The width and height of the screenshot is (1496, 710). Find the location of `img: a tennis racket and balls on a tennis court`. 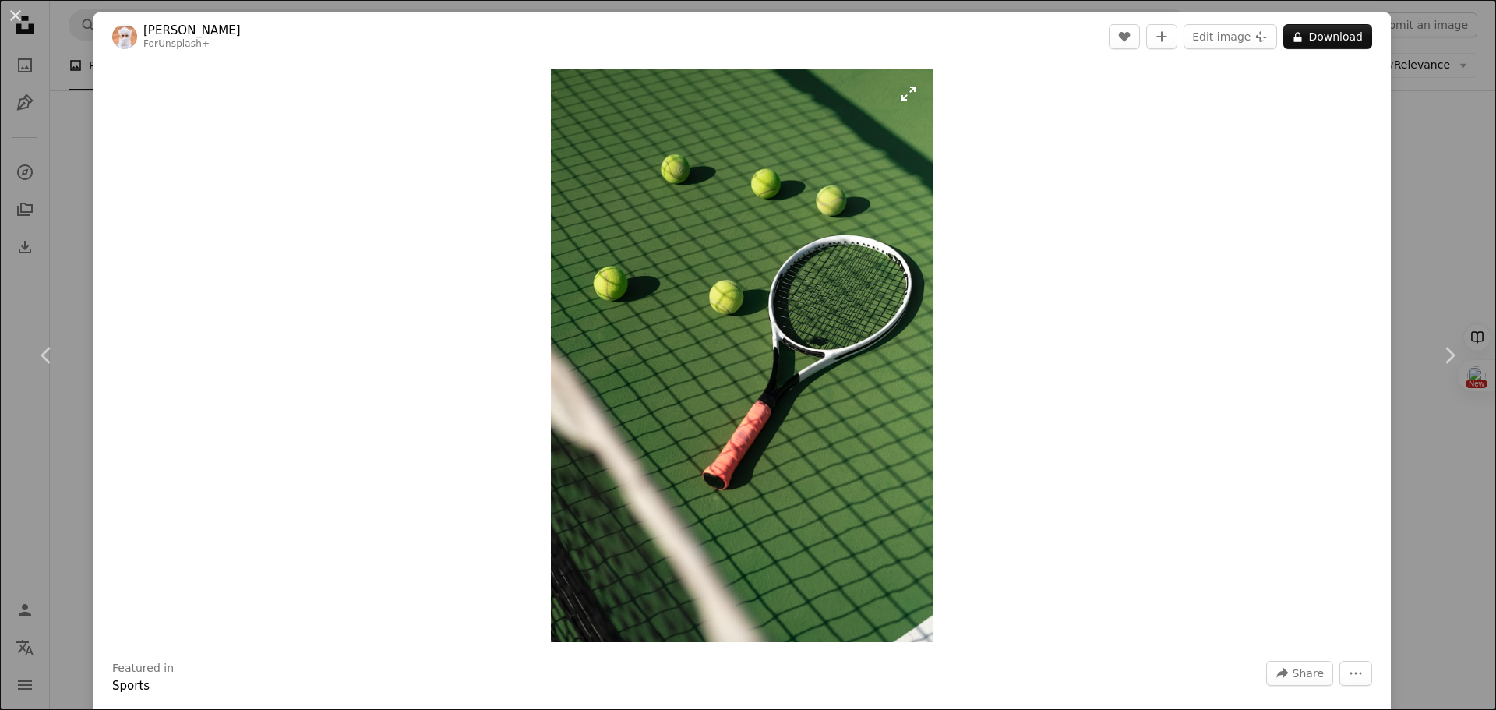

img: a tennis racket and balls on a tennis court is located at coordinates (742, 355).